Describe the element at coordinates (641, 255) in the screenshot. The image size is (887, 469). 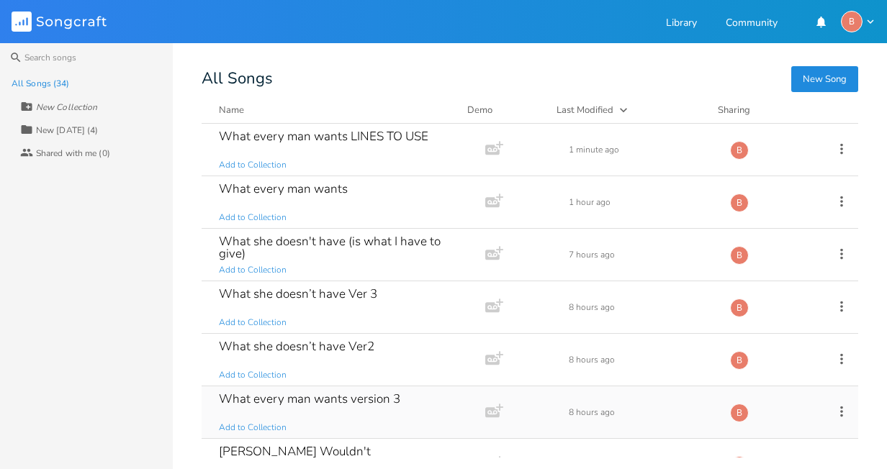
I see `div: 7 hours ago` at that location.